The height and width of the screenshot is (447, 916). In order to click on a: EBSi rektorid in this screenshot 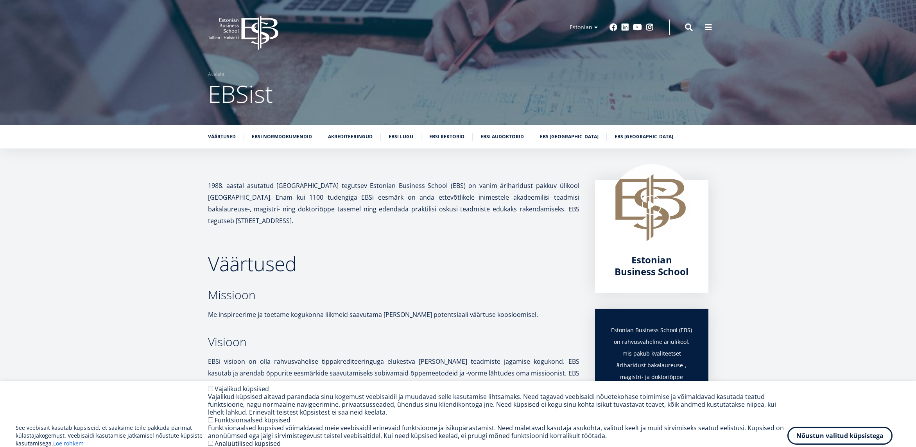, I will do `click(447, 137)`.